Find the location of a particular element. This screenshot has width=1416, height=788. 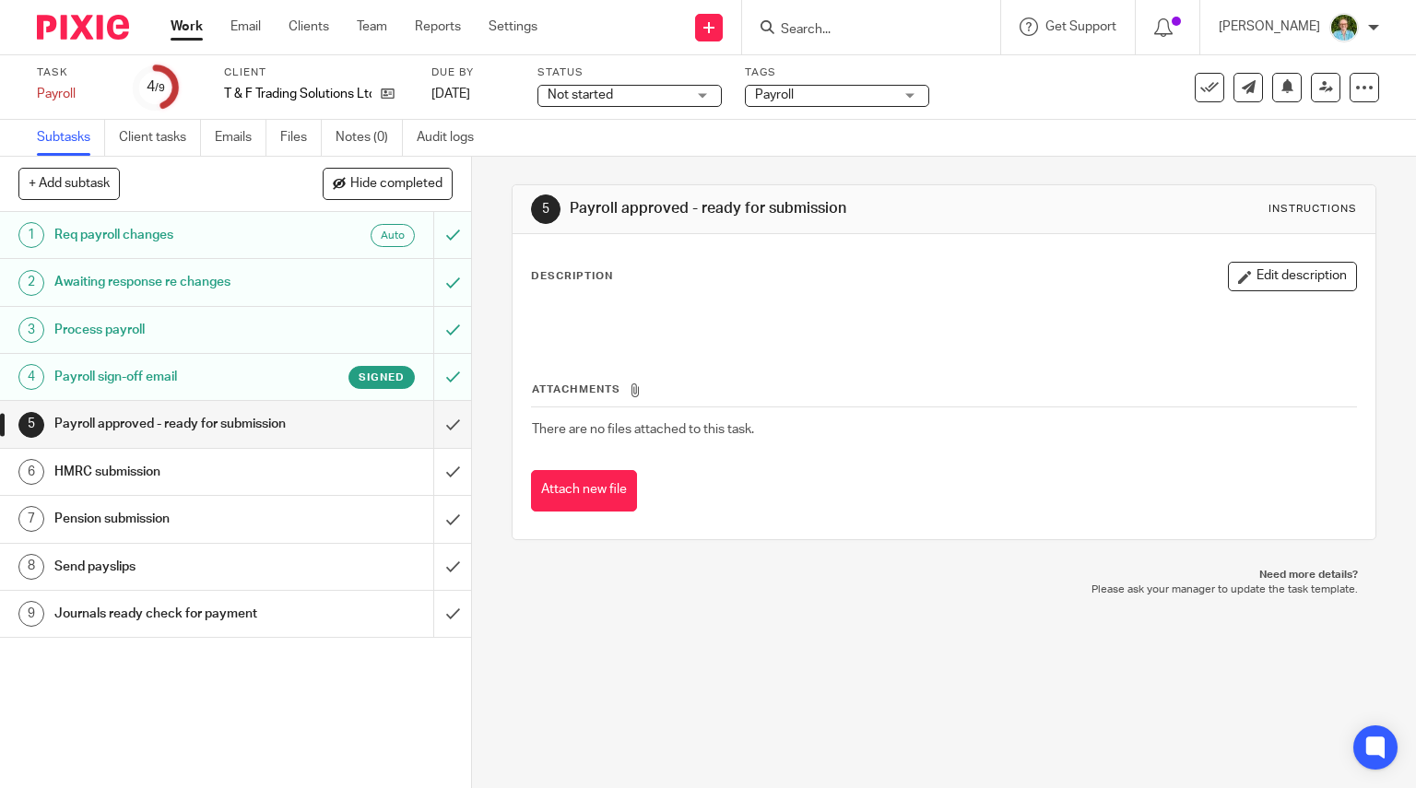

h1: Pension submission is located at coordinates (174, 519).